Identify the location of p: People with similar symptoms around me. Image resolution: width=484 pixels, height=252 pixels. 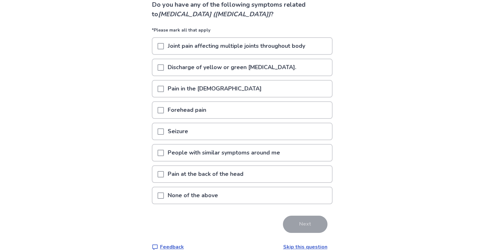
(224, 152).